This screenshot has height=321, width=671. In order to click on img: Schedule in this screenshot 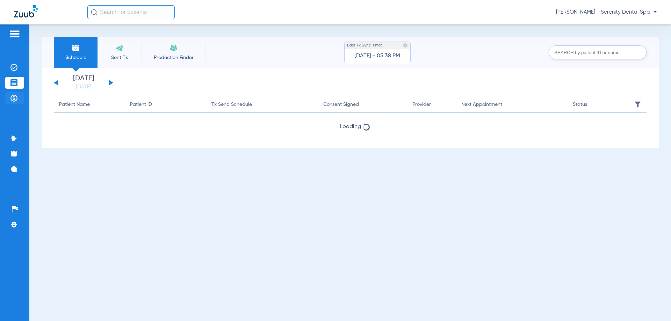, I will do `click(76, 48)`.